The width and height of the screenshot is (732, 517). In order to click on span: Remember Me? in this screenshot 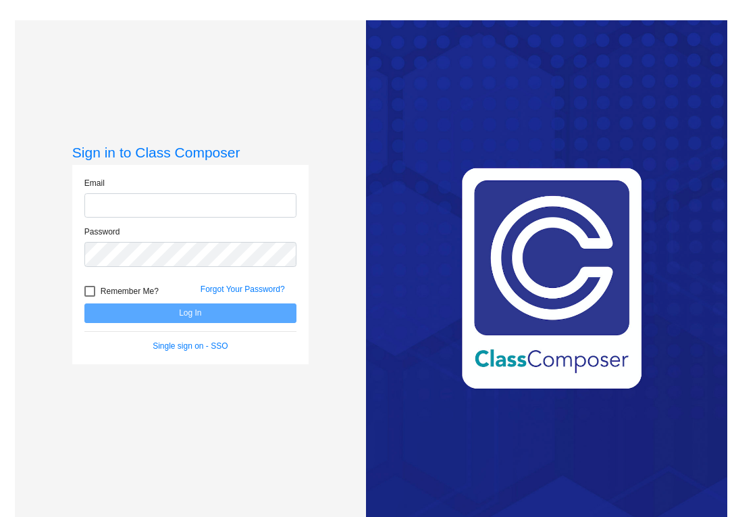, I will do `click(130, 291)`.